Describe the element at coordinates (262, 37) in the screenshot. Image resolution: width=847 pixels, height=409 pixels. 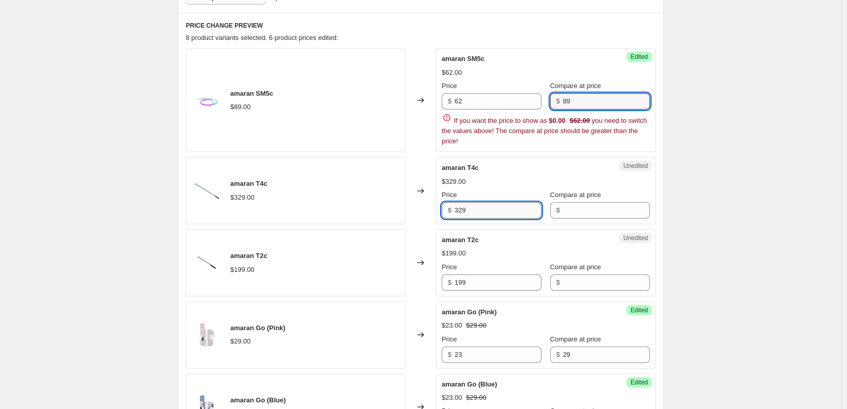
I see `span: 8 product variants selected. 6 product prices edited:` at that location.